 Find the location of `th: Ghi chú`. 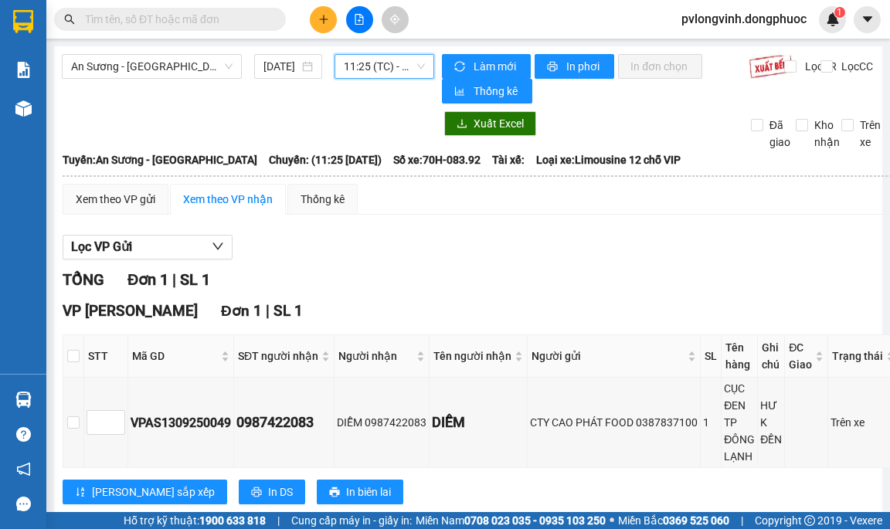

th: Ghi chú is located at coordinates (771, 356).